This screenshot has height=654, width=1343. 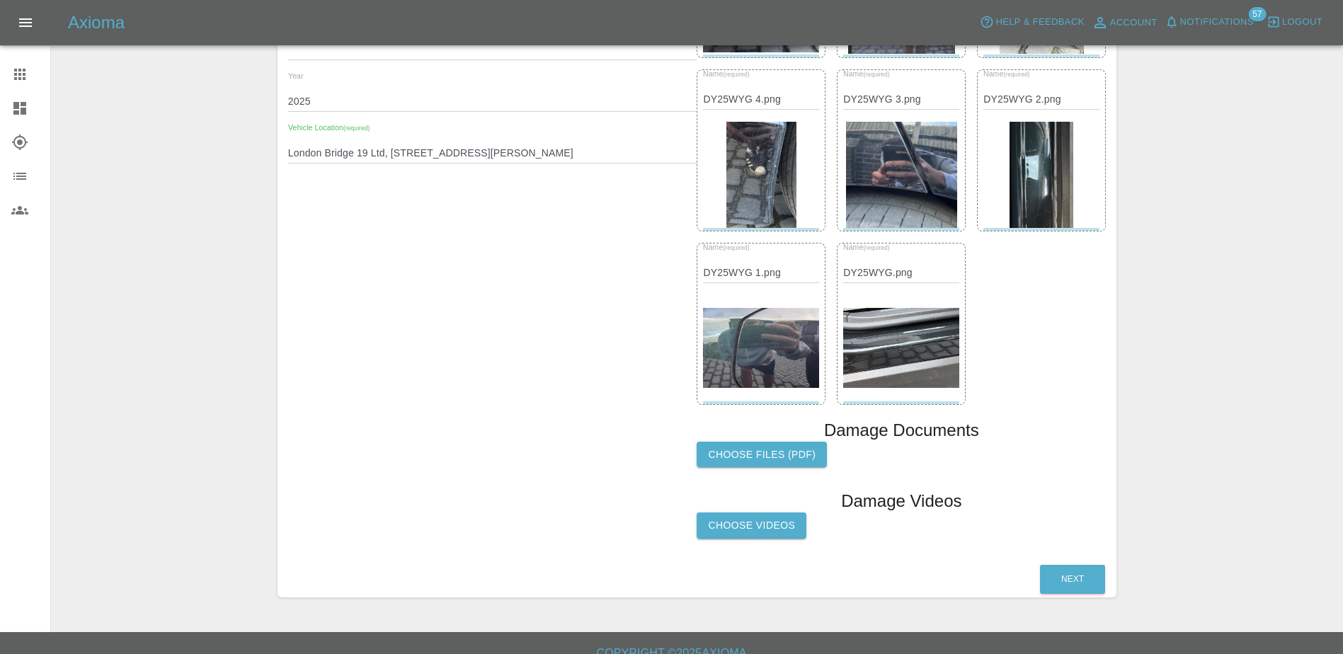 What do you see at coordinates (1072, 579) in the screenshot?
I see `button: Next` at bounding box center [1072, 579].